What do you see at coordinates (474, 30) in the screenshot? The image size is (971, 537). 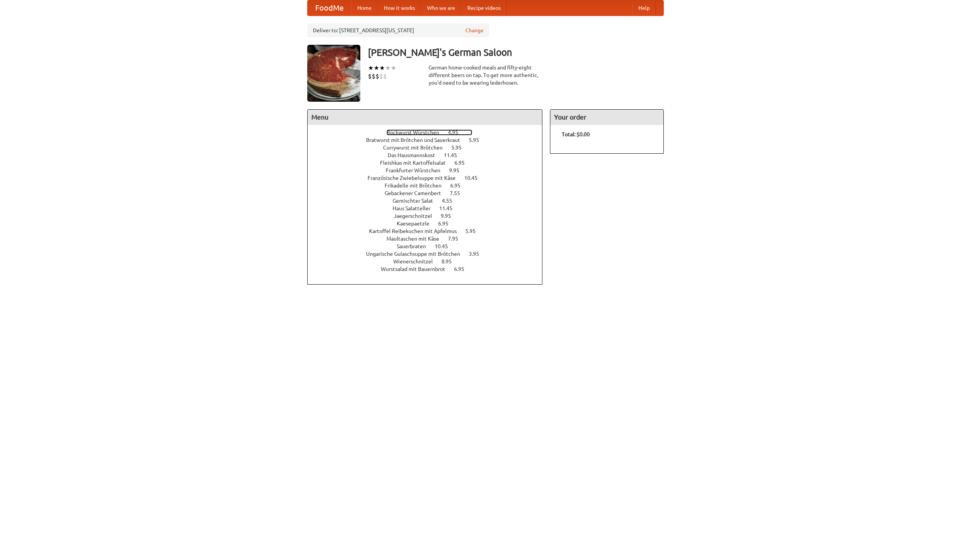 I see `a: Change` at bounding box center [474, 30].